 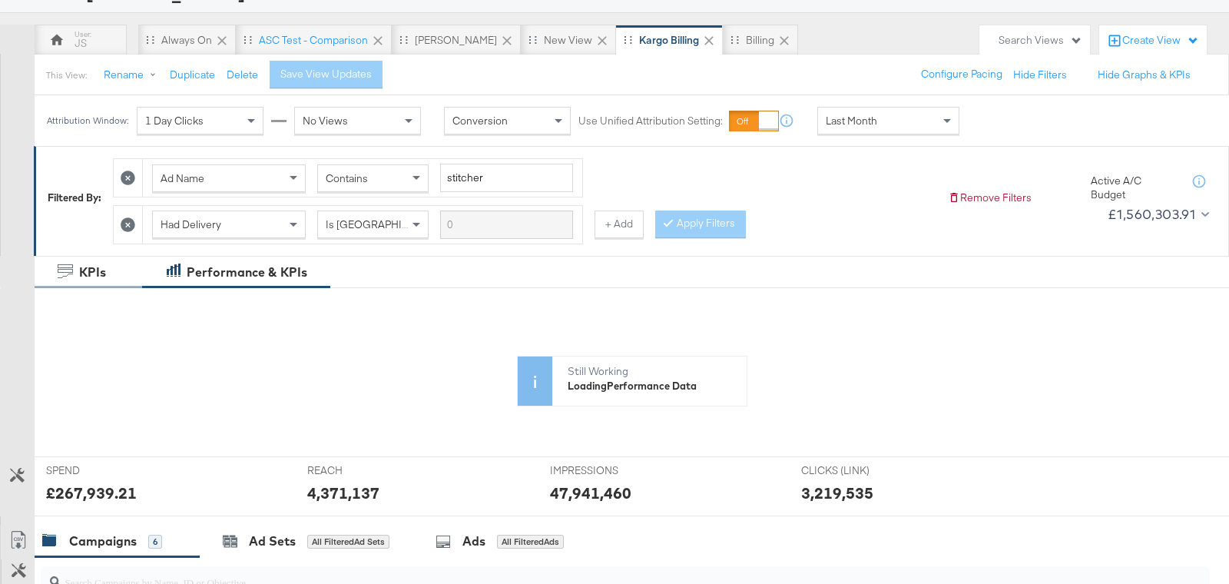 What do you see at coordinates (192, 75) in the screenshot?
I see `button: Duplicate` at bounding box center [192, 75].